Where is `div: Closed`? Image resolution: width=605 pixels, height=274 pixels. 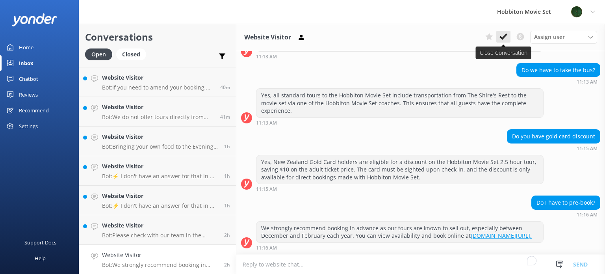
div: Closed is located at coordinates (131, 54).